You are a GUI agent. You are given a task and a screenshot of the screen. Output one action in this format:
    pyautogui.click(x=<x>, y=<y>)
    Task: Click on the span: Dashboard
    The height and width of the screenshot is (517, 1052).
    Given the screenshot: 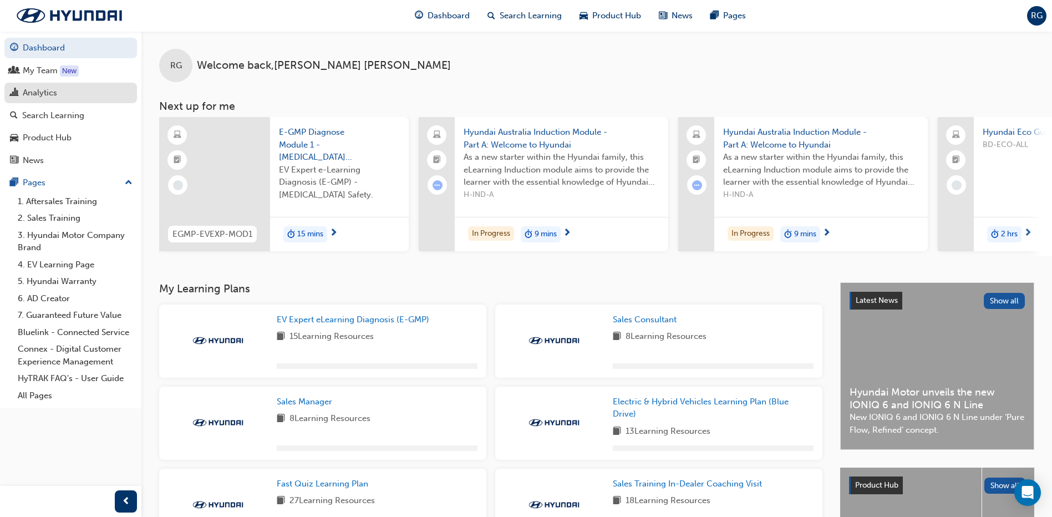 What is the action you would take?
    pyautogui.click(x=448, y=16)
    